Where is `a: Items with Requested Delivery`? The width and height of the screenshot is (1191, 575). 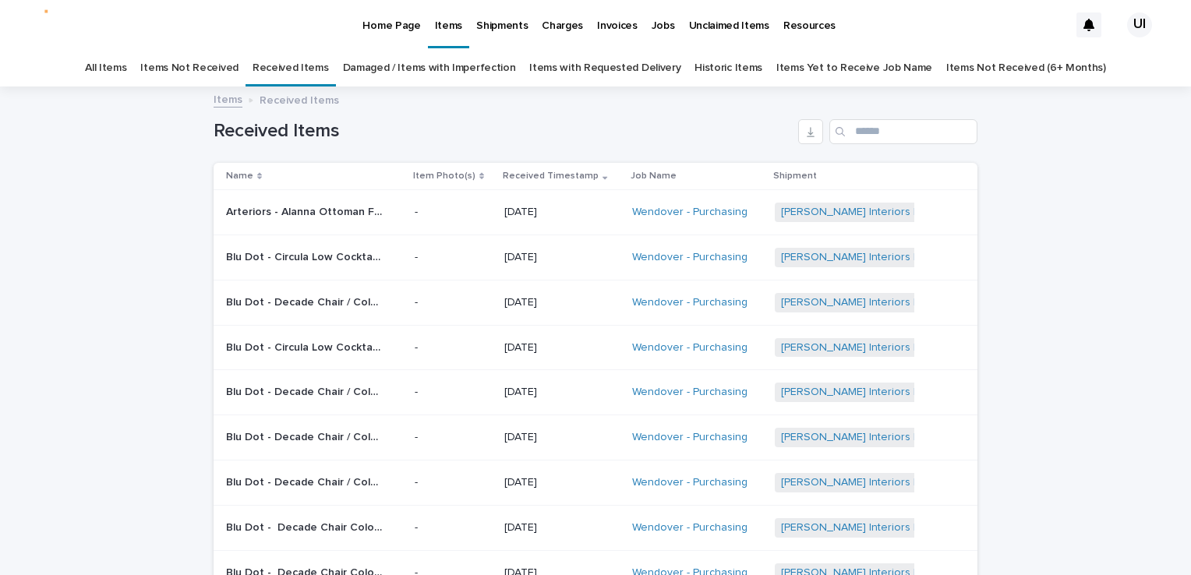 a: Items with Requested Delivery is located at coordinates (605, 68).